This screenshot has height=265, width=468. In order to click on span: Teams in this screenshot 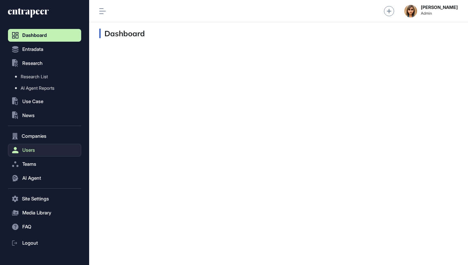, I will do `click(29, 164)`.